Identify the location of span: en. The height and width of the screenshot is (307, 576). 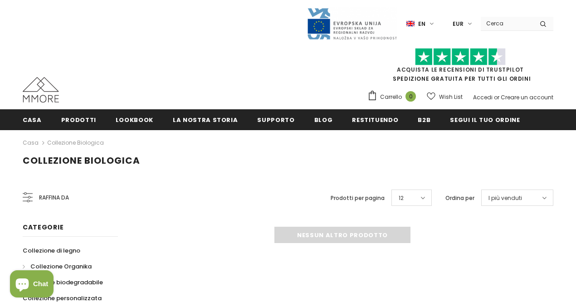
(422, 24).